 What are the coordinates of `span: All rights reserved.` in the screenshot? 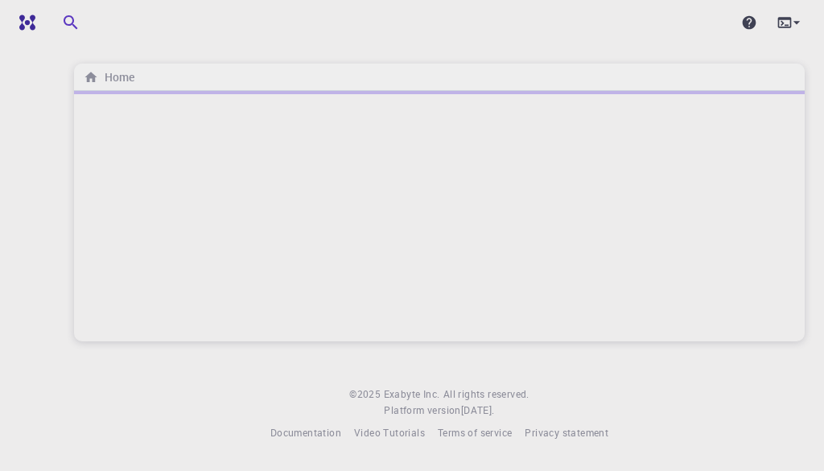 It's located at (486, 394).